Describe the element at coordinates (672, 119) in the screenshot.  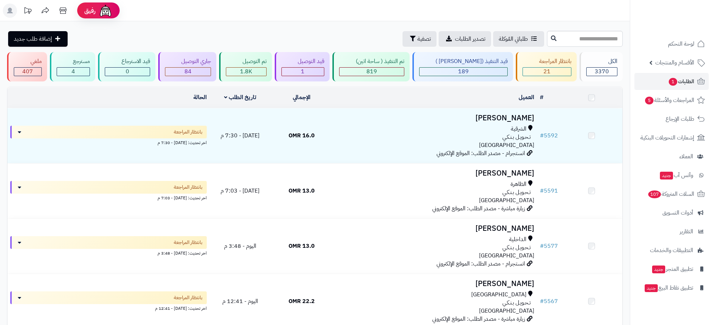
I see `a: طلبات الإرجاع` at that location.